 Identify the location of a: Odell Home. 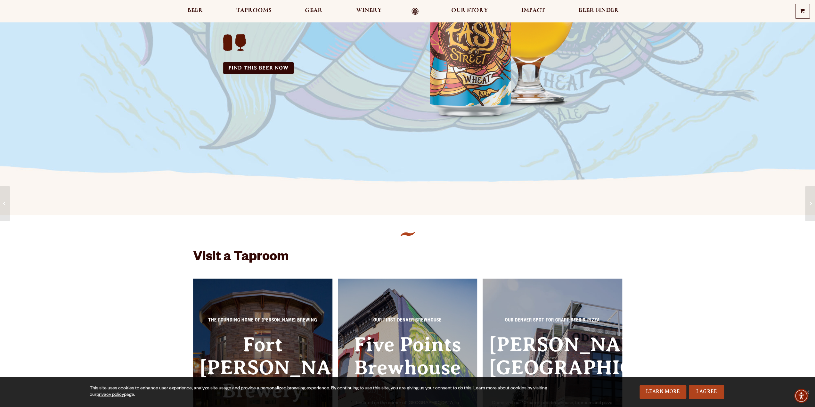
(415, 11).